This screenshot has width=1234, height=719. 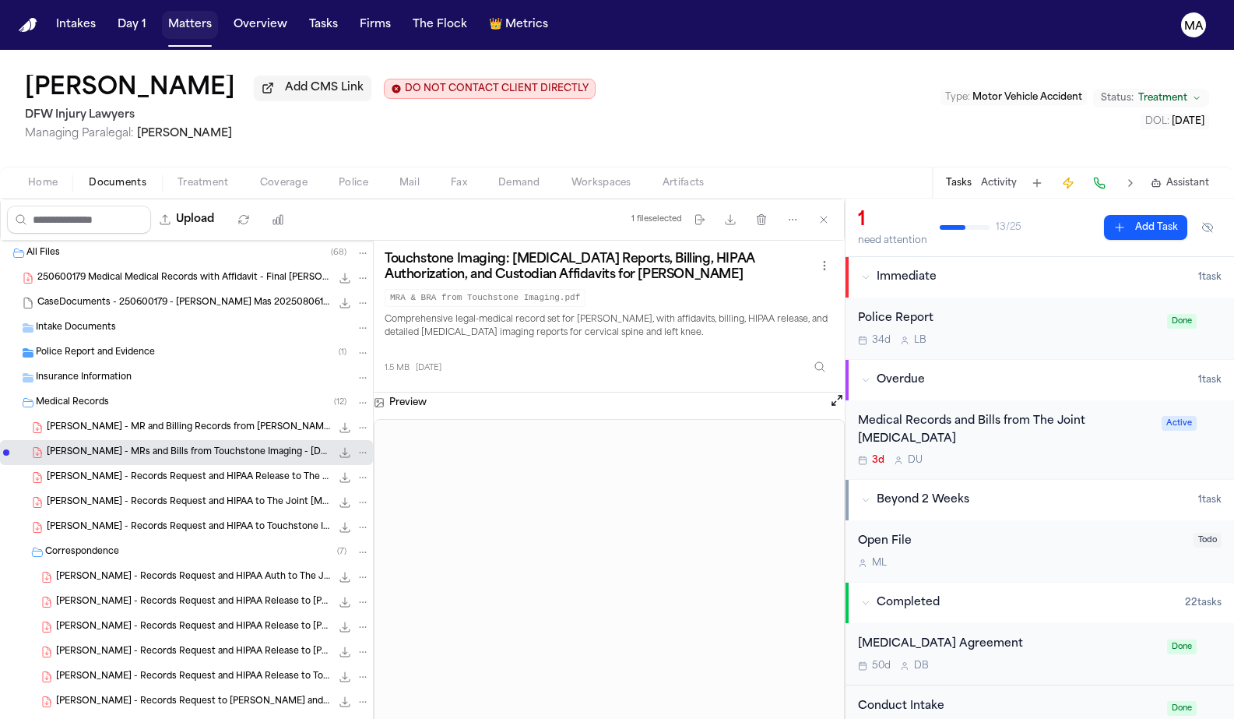 What do you see at coordinates (440, 25) in the screenshot?
I see `a: The Flock` at bounding box center [440, 25].